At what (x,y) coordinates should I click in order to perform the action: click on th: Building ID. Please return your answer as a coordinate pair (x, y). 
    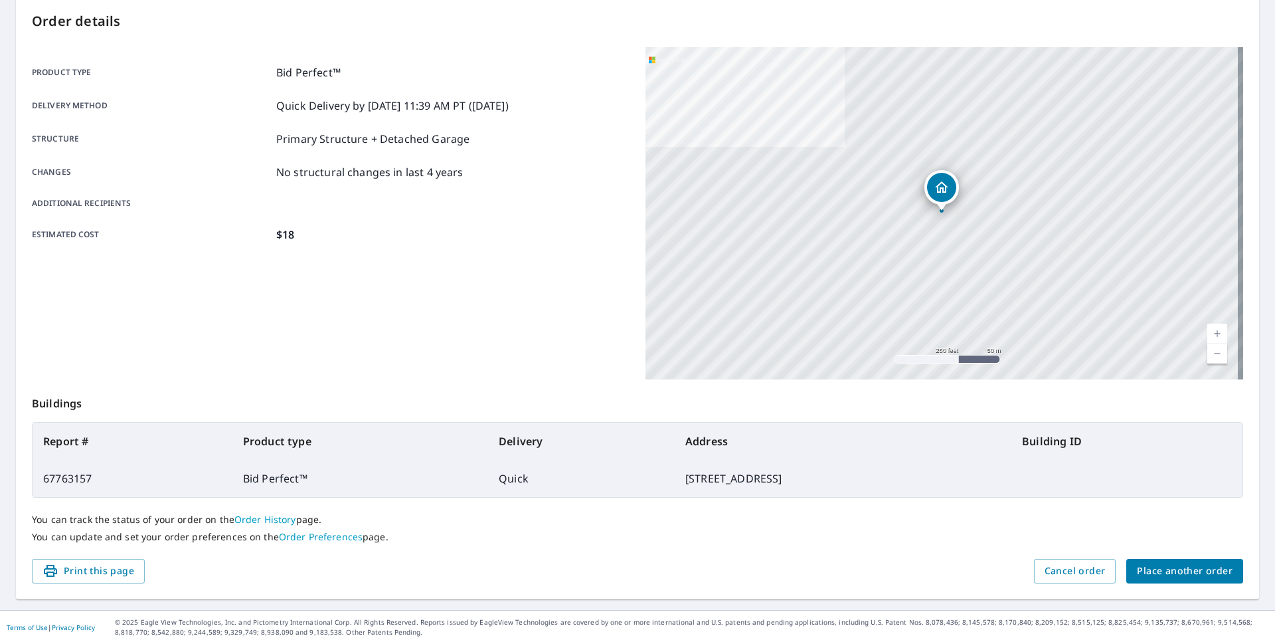
    Looking at the image, I should click on (1127, 441).